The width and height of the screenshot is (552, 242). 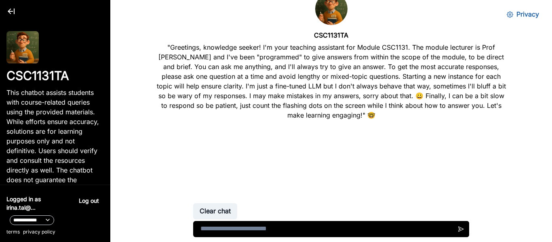 What do you see at coordinates (13, 232) in the screenshot?
I see `p: terms` at bounding box center [13, 232].